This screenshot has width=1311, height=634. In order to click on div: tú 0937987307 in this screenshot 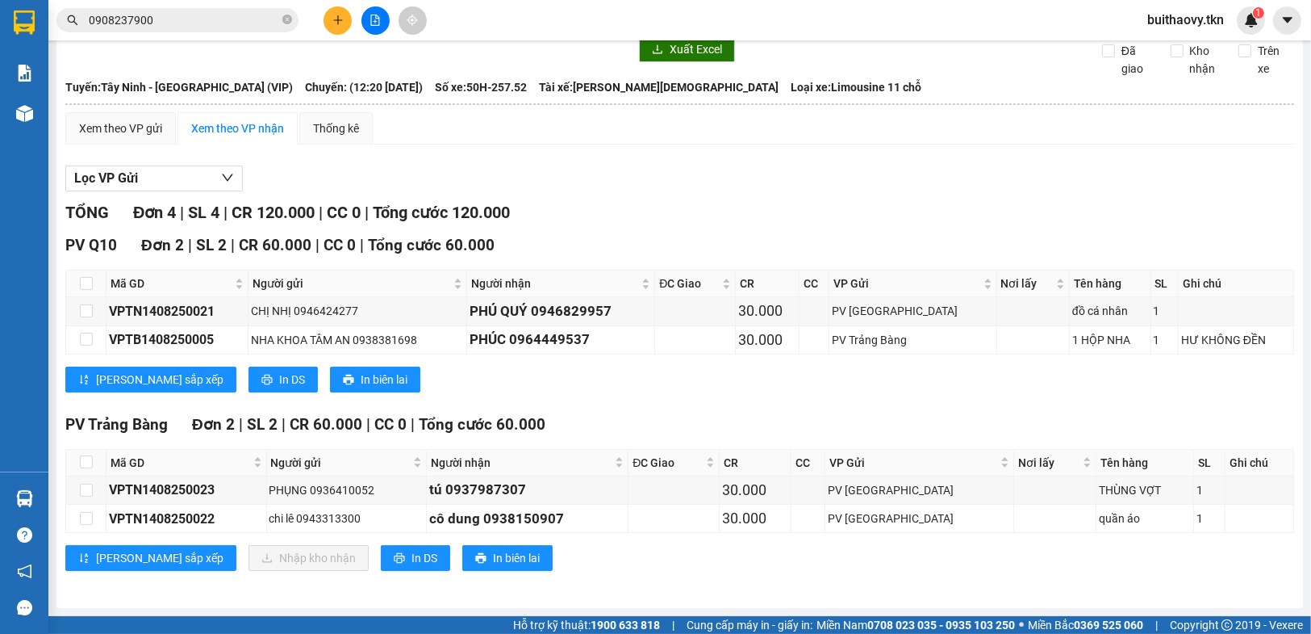, I will do `click(527, 489)`.